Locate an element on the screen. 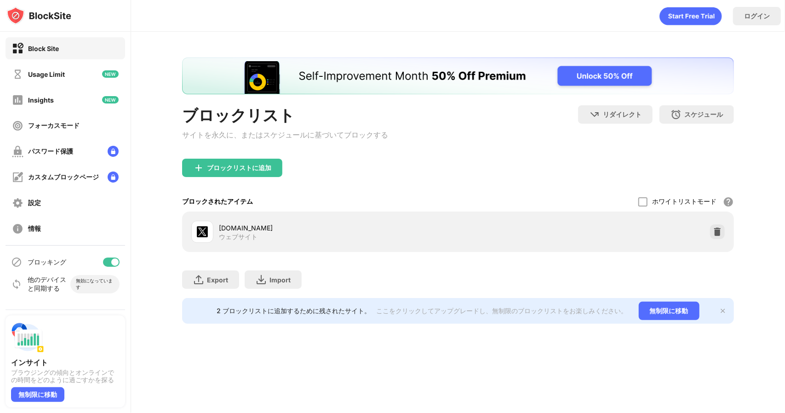  div: 2 ブロックリストに追加するために残されたサイト。 is located at coordinates (294, 311).